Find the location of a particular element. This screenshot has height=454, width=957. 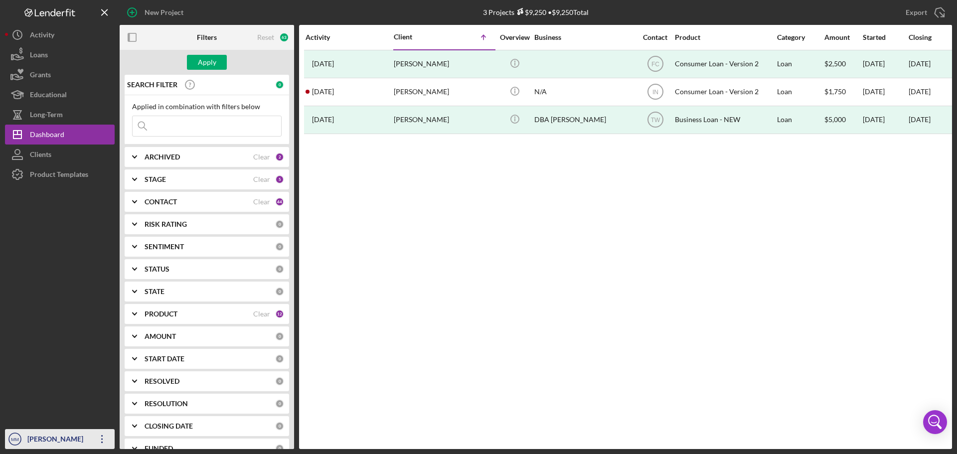

div: Open Intercom Messenger is located at coordinates (935, 422).